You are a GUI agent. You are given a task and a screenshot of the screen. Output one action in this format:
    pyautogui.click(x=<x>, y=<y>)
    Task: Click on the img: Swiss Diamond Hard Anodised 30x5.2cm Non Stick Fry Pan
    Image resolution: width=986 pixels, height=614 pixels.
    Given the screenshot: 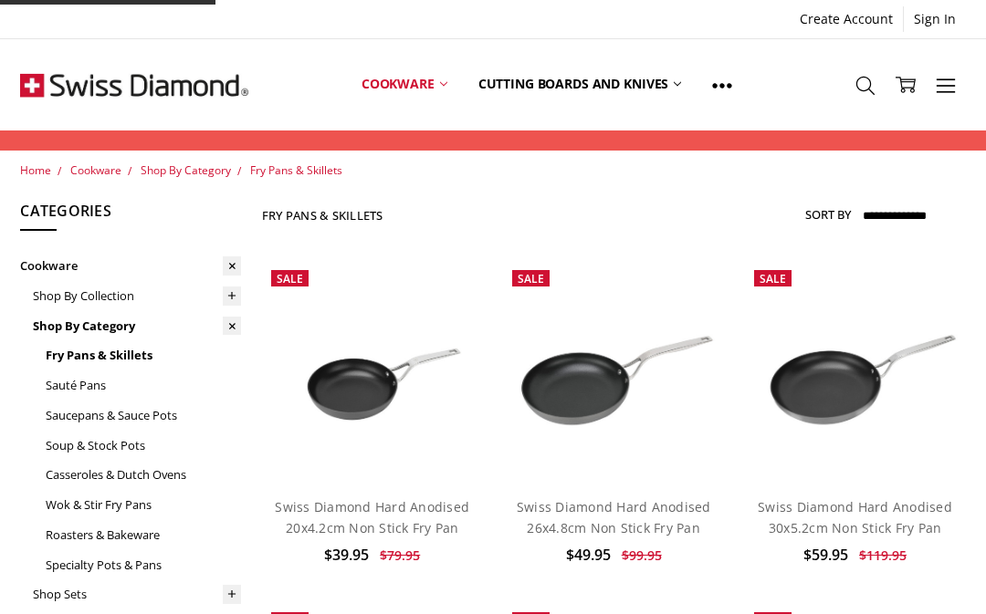 What is the action you would take?
    pyautogui.click(x=855, y=371)
    